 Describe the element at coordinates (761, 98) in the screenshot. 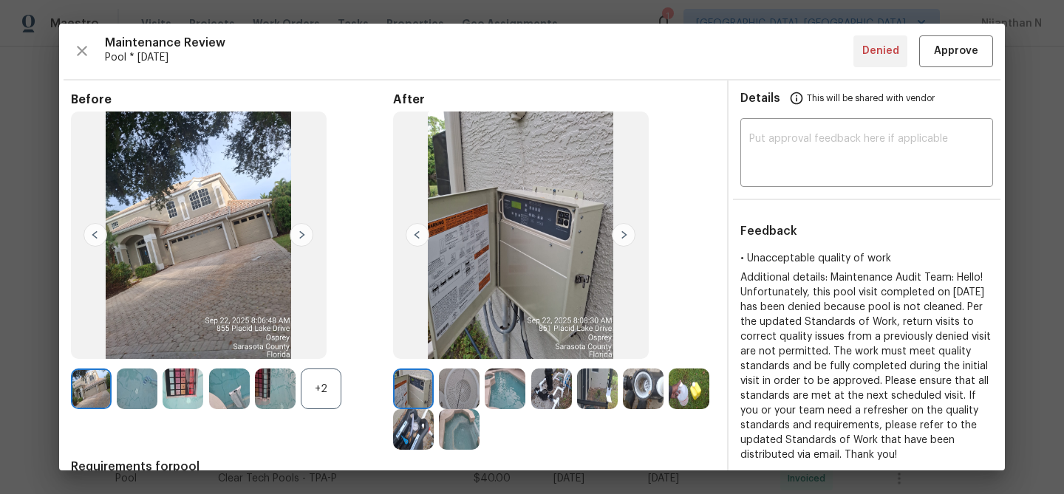

I see `span: Details` at that location.